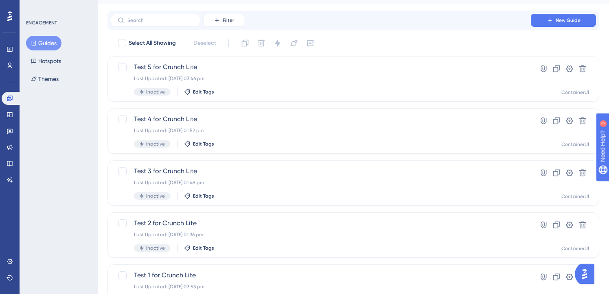 This screenshot has height=294, width=609. I want to click on span: Test 4 for Crunch Lite, so click(321, 119).